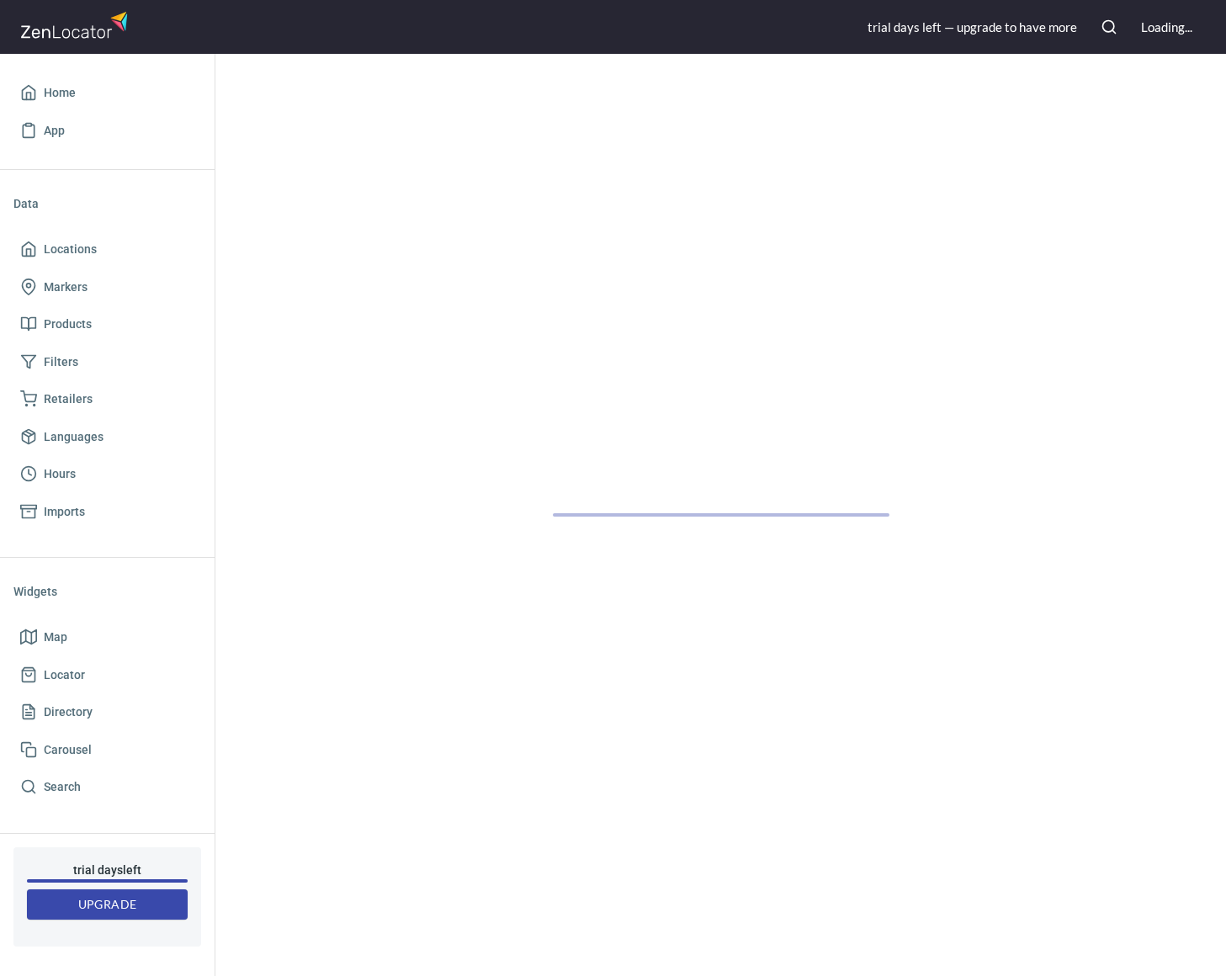  Describe the element at coordinates (64, 512) in the screenshot. I see `span: Imports` at that location.